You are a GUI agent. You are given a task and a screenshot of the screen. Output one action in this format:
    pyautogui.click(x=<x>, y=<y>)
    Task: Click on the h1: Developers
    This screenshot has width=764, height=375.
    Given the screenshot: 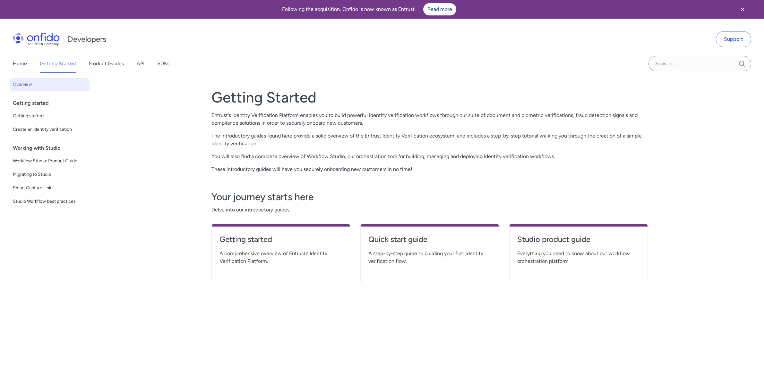 What is the action you would take?
    pyautogui.click(x=87, y=39)
    